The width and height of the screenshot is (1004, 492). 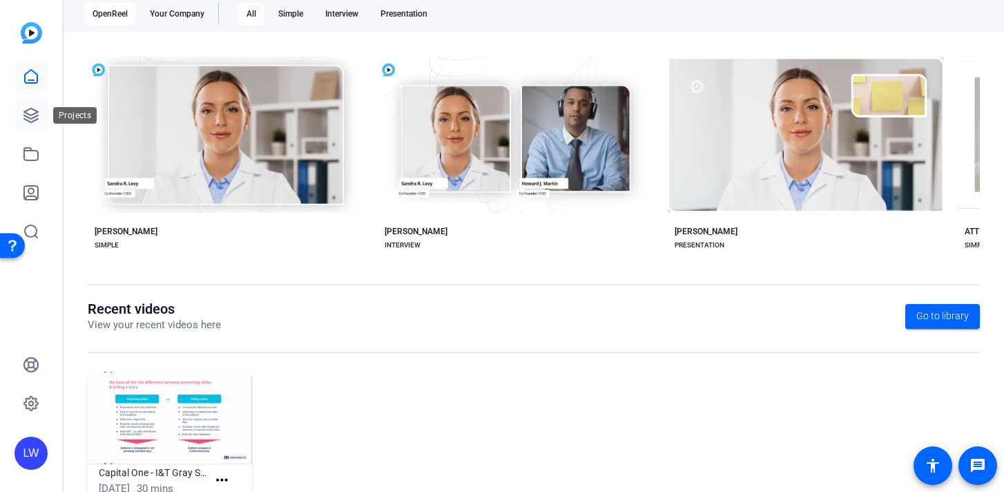 What do you see at coordinates (75, 115) in the screenshot?
I see `div: Projects` at bounding box center [75, 115].